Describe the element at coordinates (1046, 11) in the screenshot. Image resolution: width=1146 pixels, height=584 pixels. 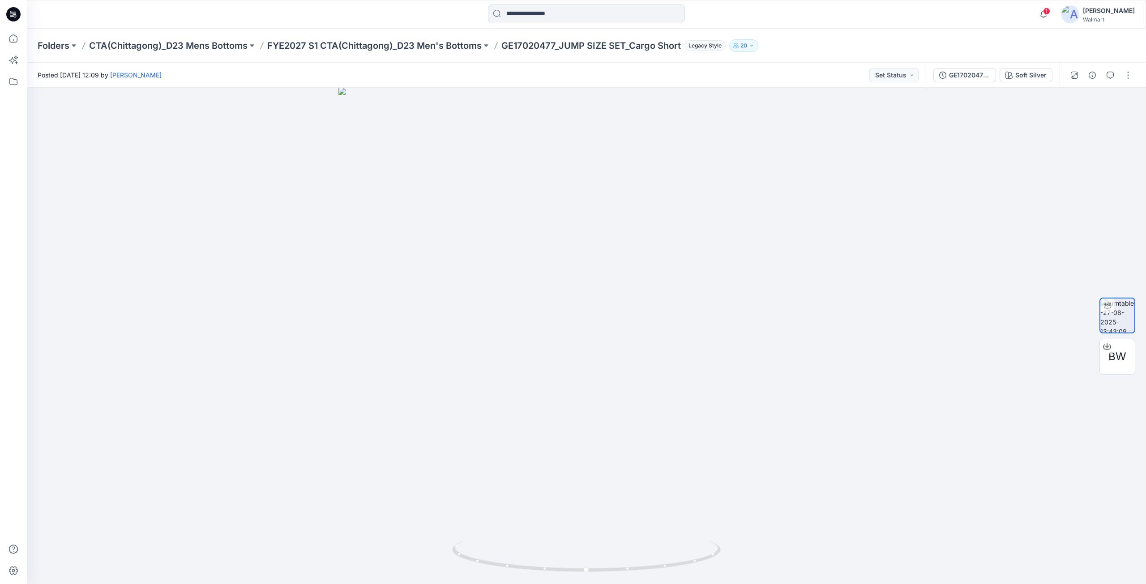
I see `span: 1` at that location.